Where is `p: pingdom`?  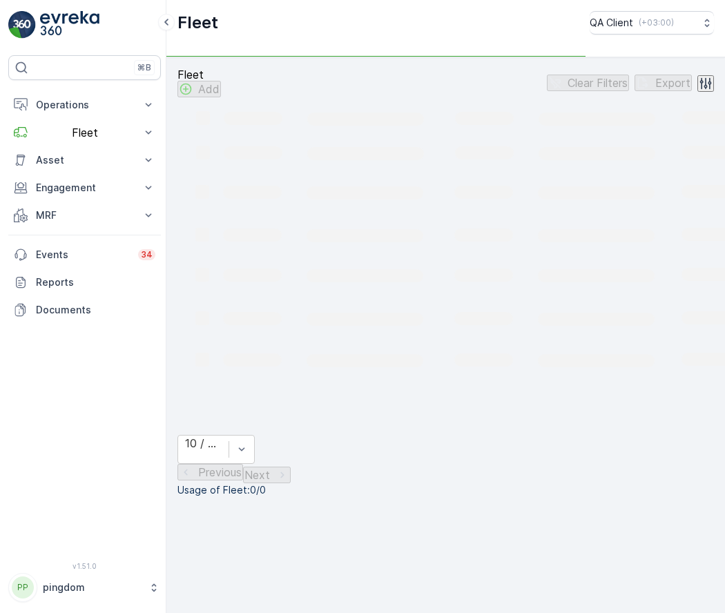
p: pingdom is located at coordinates (92, 588).